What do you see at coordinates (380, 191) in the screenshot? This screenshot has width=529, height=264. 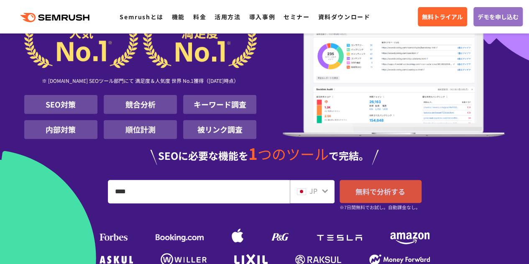 I see `span: 無料で分析する` at bounding box center [380, 191].